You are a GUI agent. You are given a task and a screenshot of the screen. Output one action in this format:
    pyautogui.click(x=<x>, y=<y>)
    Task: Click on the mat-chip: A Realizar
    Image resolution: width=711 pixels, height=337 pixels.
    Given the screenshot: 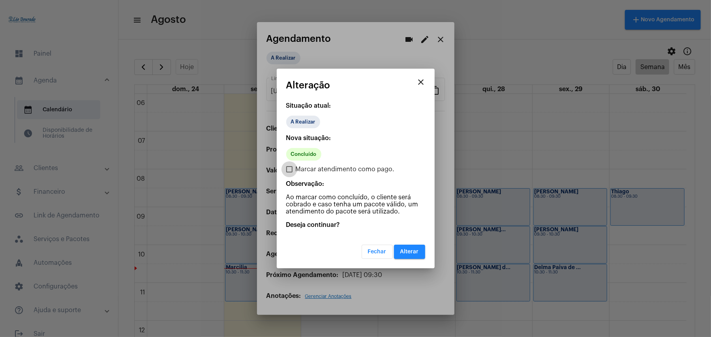 What is the action you would take?
    pyautogui.click(x=303, y=122)
    